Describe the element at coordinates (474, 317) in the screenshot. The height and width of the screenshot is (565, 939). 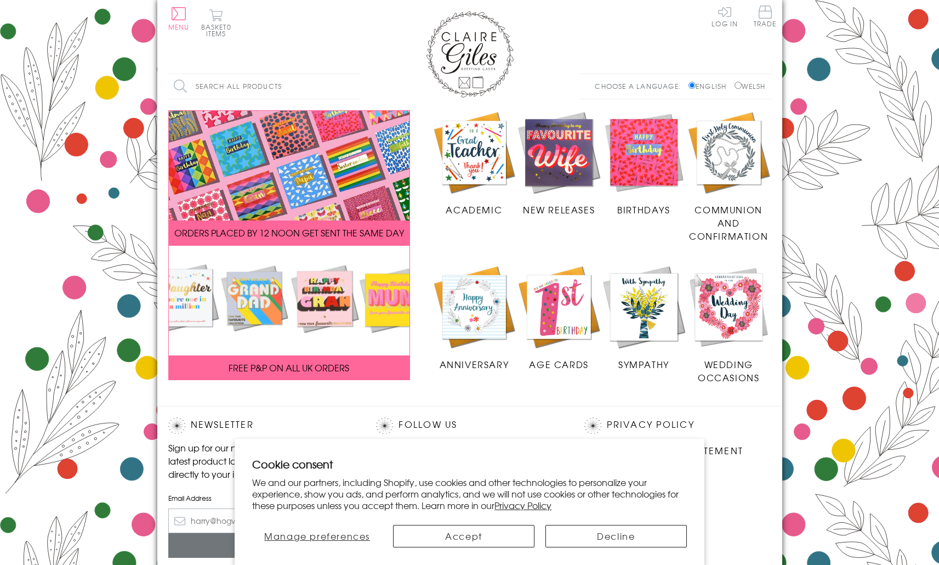
I see `a: Anniversary` at that location.